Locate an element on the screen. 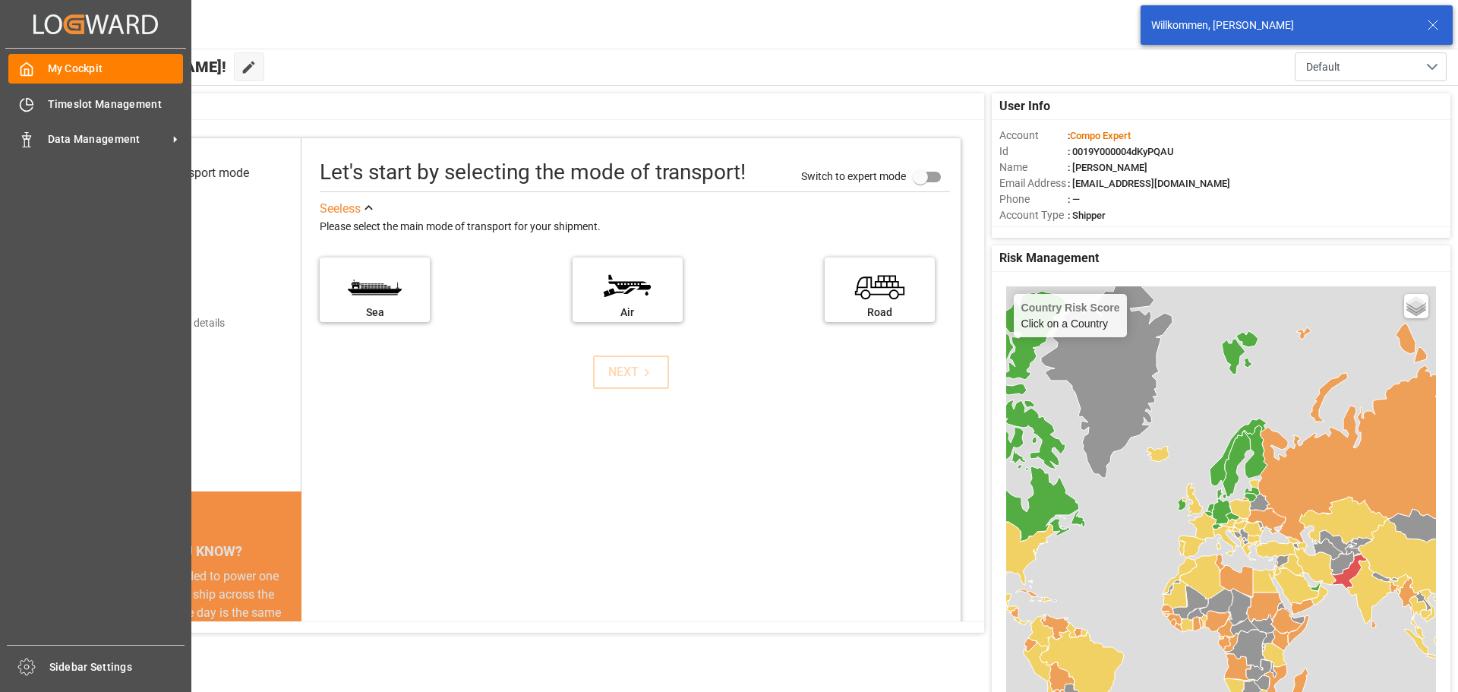  span: : Shipper is located at coordinates (1086, 215).